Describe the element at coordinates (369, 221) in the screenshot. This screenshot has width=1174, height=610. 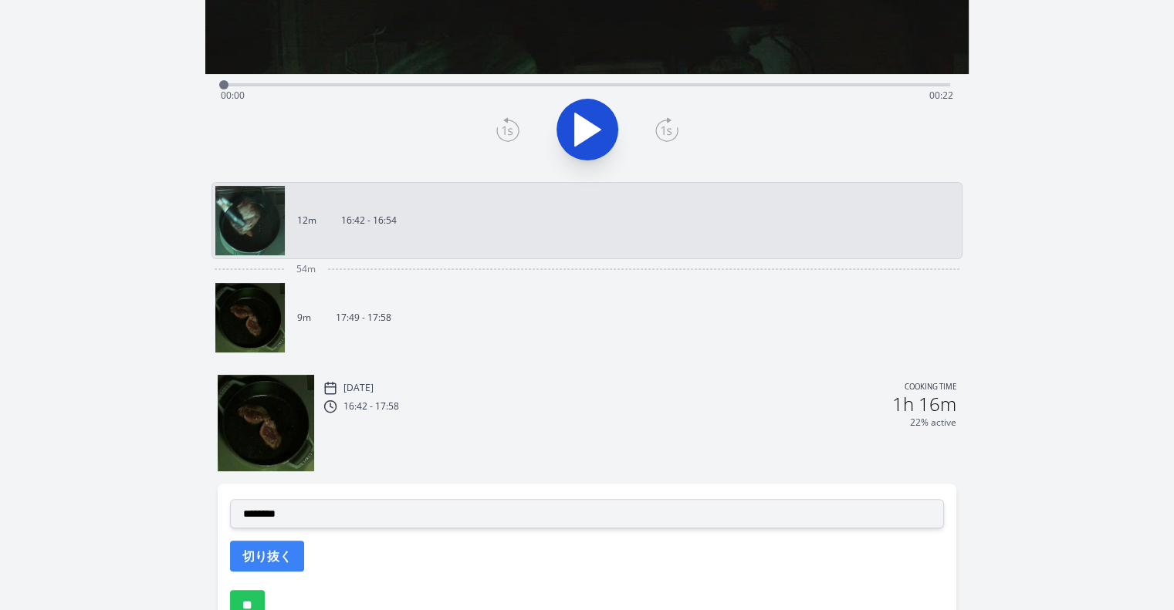
I see `p: 16:42 - 16:54` at that location.